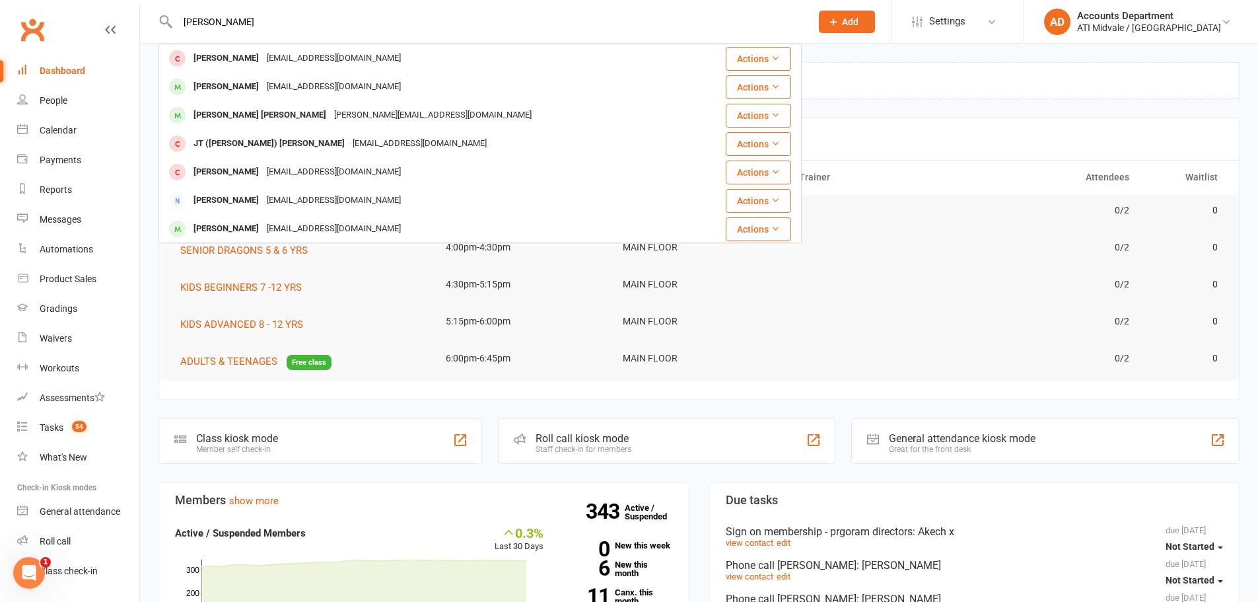  What do you see at coordinates (962, 449) in the screenshot?
I see `div: Great for the front desk` at bounding box center [962, 449].